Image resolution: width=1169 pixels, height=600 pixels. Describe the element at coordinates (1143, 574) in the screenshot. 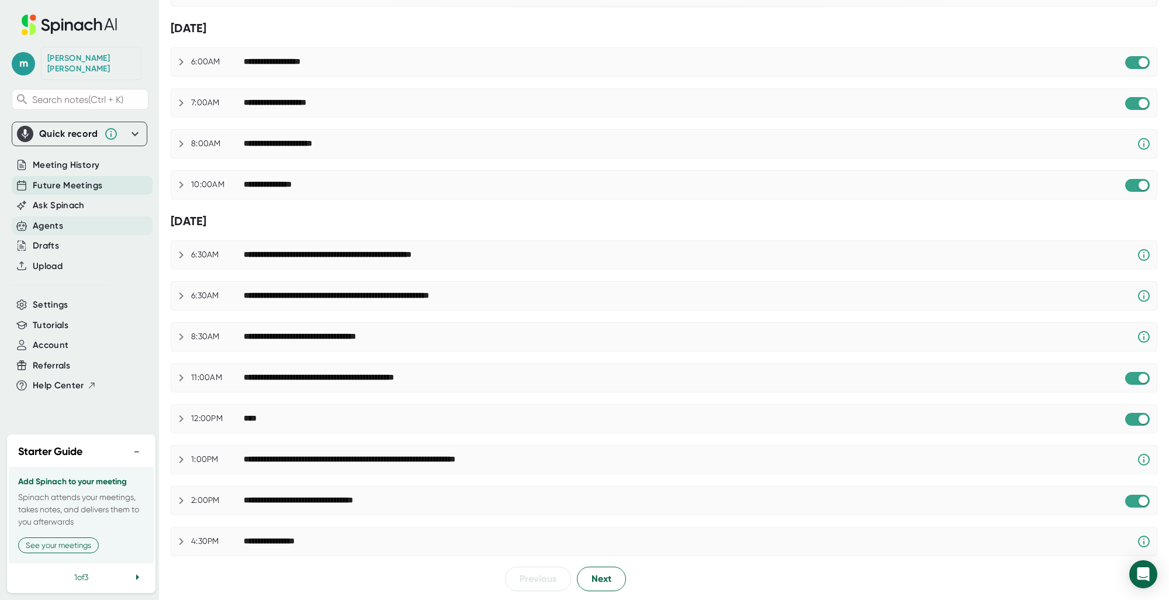

I see `div: Open Intercom Messenger` at that location.